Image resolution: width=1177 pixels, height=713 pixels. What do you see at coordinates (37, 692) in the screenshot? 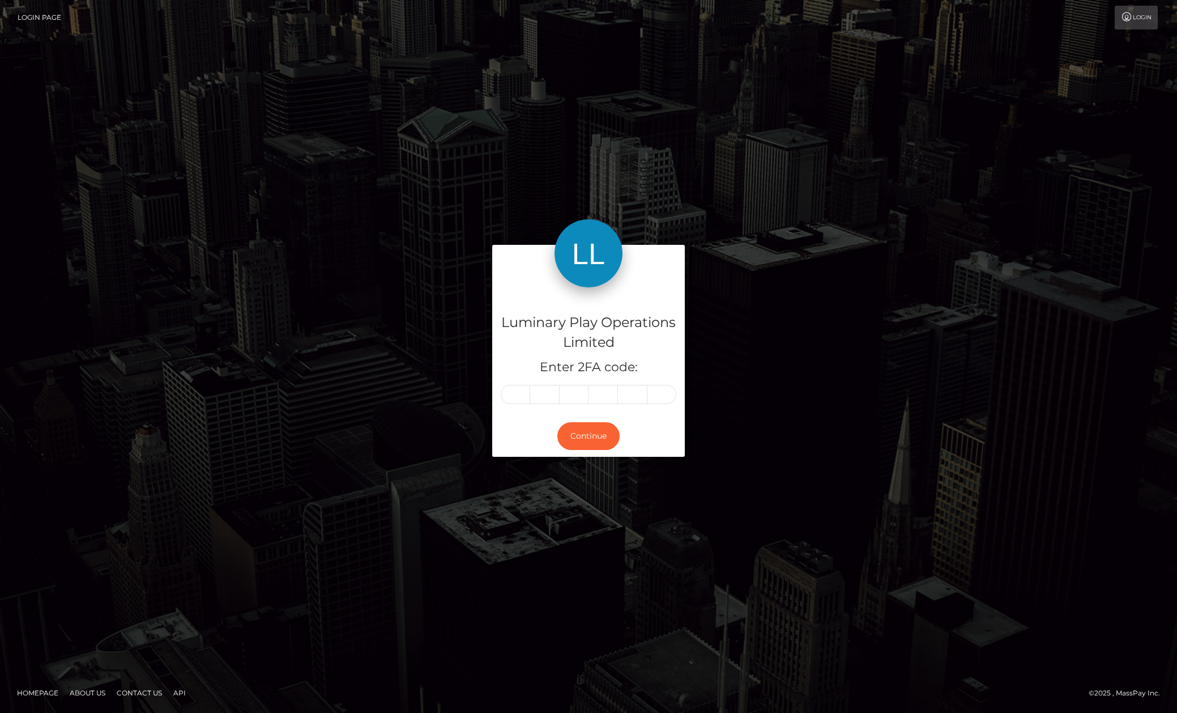
I see `a: Homepage` at bounding box center [37, 692].